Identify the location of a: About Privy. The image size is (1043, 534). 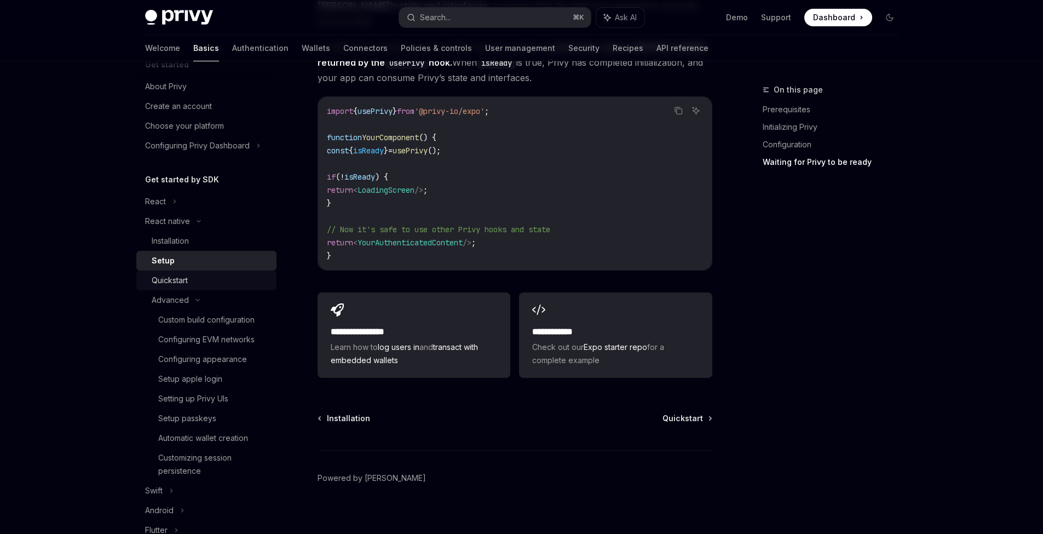
(206, 87).